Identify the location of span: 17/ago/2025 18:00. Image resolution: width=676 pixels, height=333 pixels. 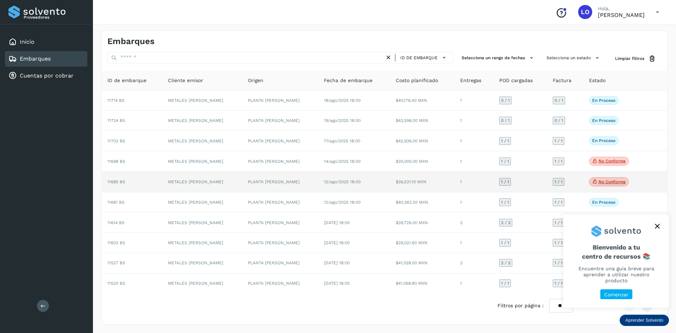
(342, 141).